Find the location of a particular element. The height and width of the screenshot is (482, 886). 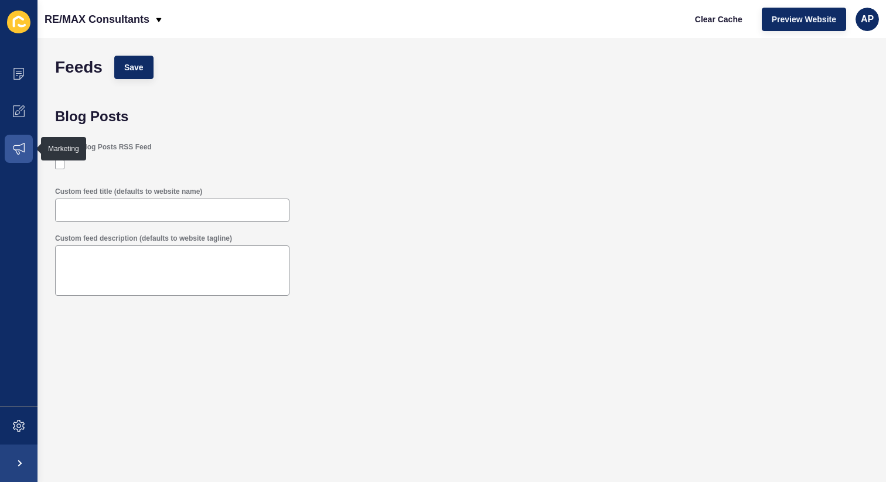

h1: Blog Posts is located at coordinates (465, 117).